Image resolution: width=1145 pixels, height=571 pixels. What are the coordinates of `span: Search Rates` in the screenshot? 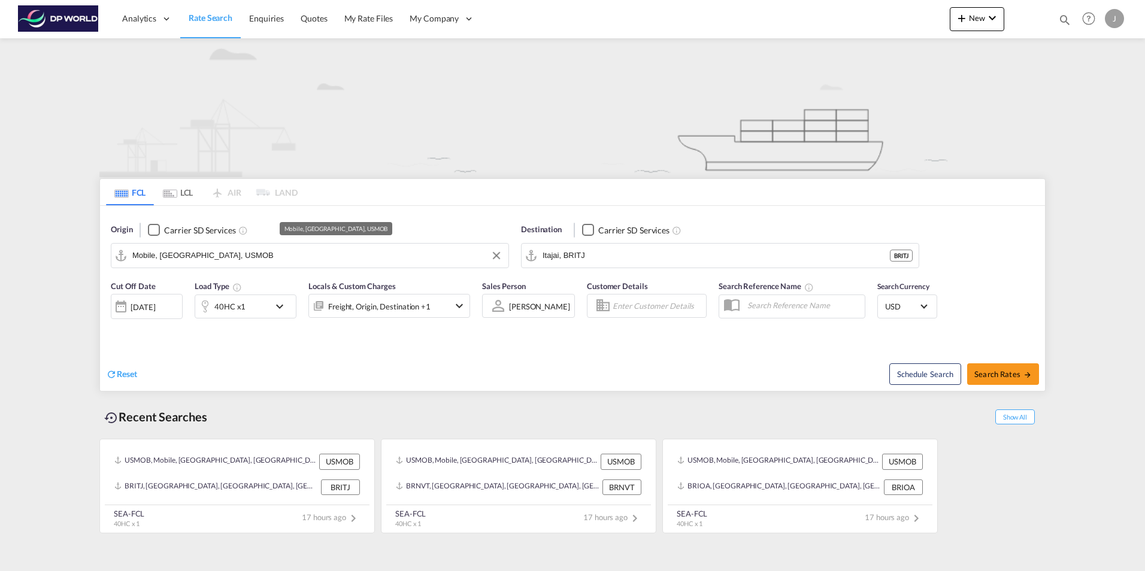 It's located at (1003, 374).